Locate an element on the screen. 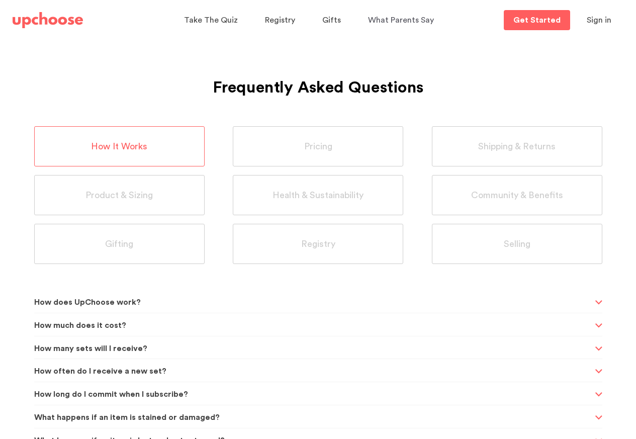 The height and width of the screenshot is (439, 636). span: How often do I receive a new set? is located at coordinates (313, 371).